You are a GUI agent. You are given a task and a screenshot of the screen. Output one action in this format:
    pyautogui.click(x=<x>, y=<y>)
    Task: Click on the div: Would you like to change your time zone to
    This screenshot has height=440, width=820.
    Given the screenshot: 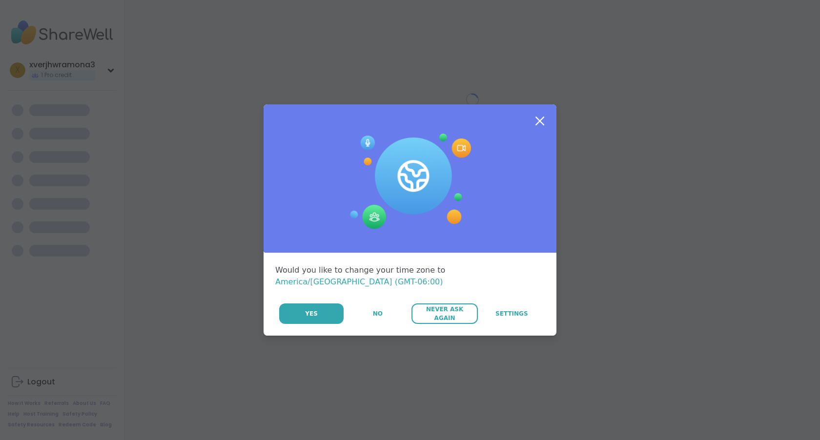 What is the action you would take?
    pyautogui.click(x=410, y=276)
    